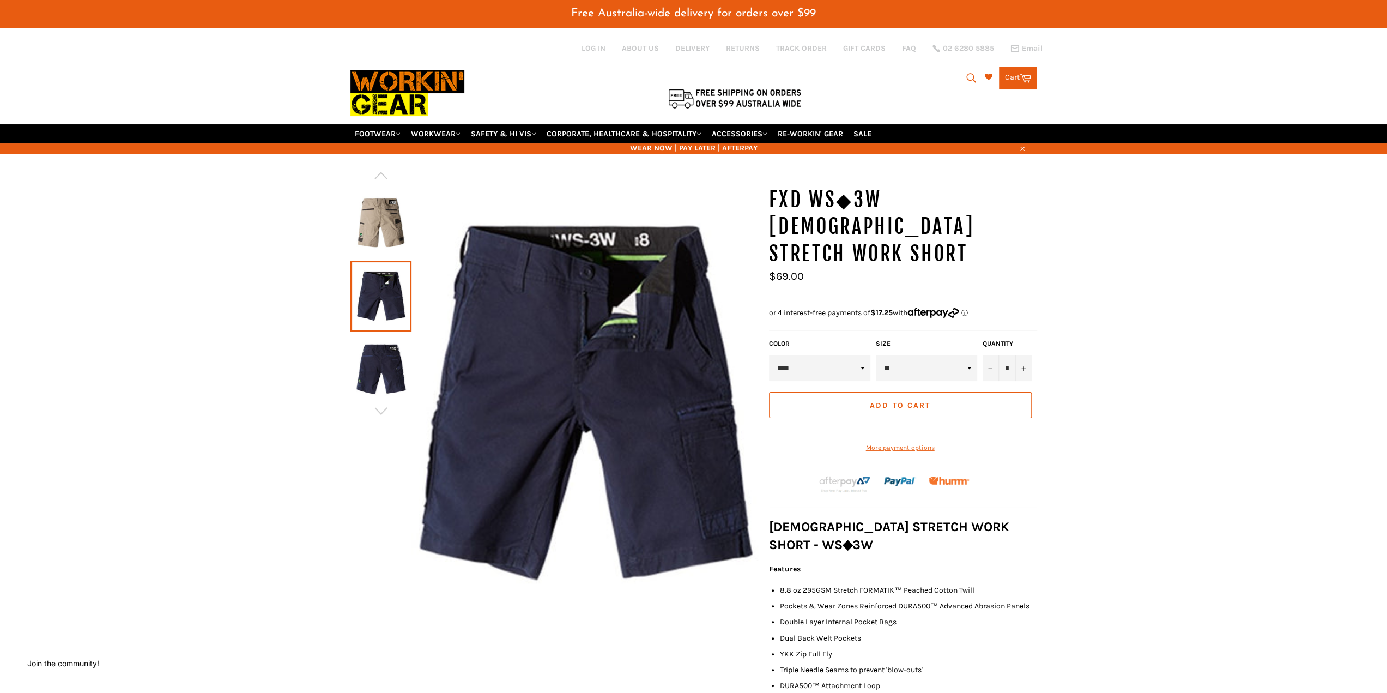 The width and height of the screenshot is (1387, 693). I want to click on span: Free Australia-wide delivery for orders over $99, so click(693, 13).